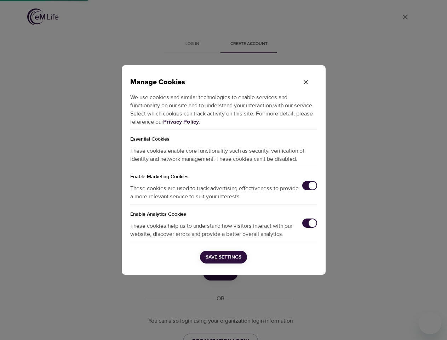 The height and width of the screenshot is (340, 447). I want to click on p: Manage Cookies, so click(213, 82).